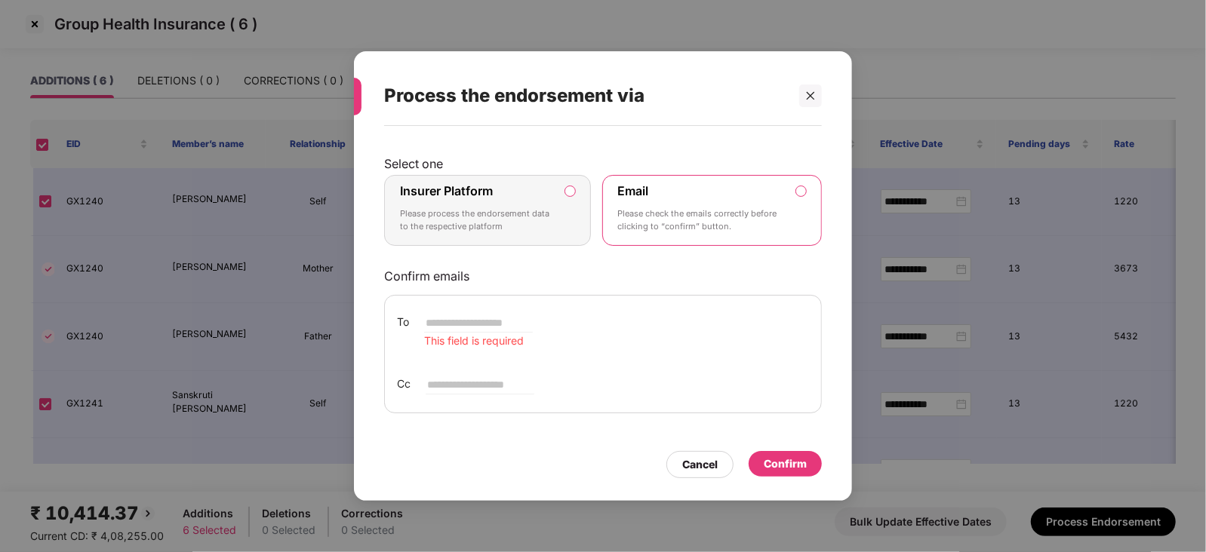  Describe the element at coordinates (477, 220) in the screenshot. I see `p: Please process the endorsement data to the respective platform` at that location.